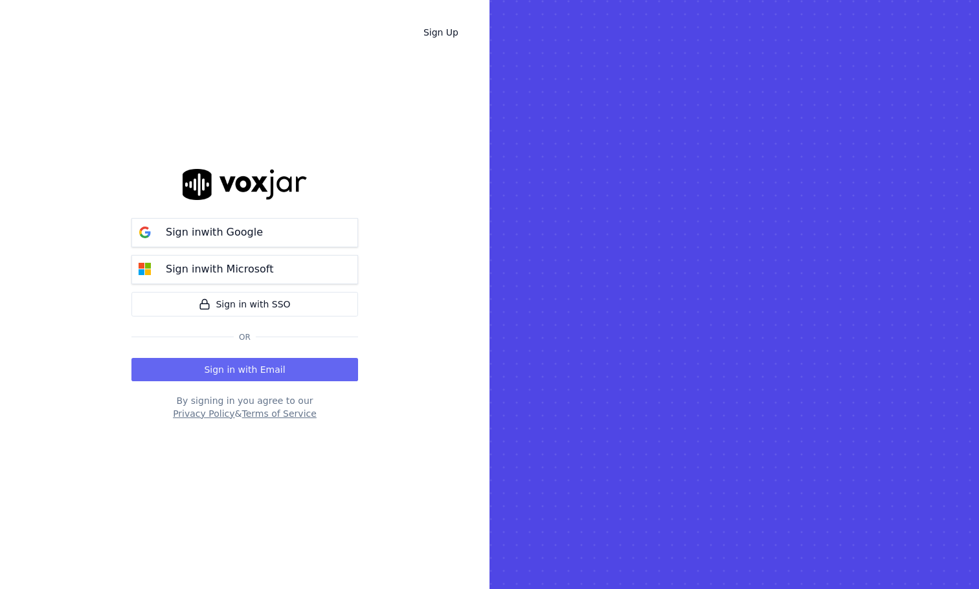  What do you see at coordinates (245, 337) in the screenshot?
I see `span: Or` at bounding box center [245, 337].